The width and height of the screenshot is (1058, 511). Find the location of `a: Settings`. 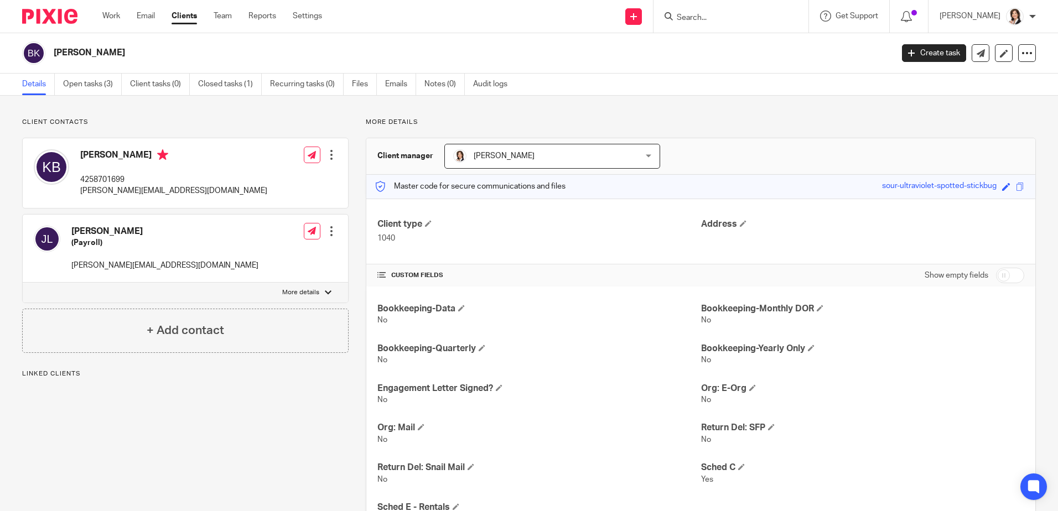

a: Settings is located at coordinates (307, 16).